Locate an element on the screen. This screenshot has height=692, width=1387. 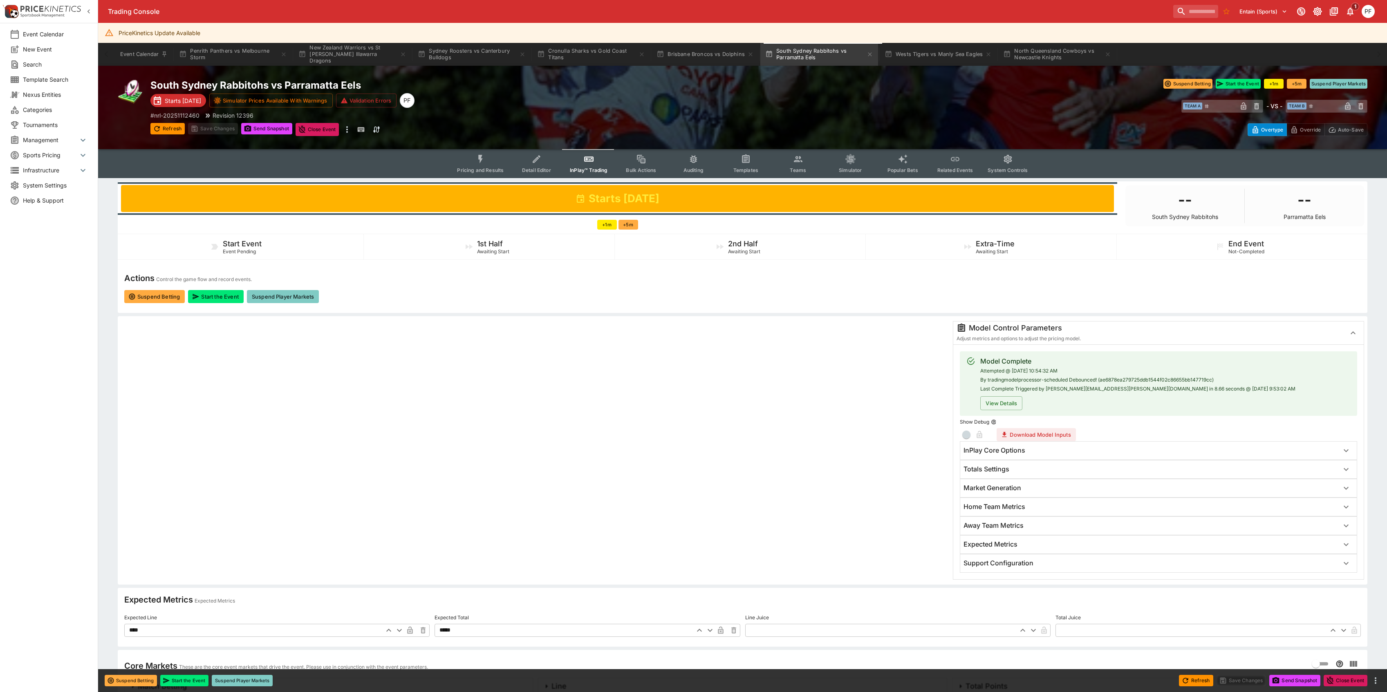
p: Copy To Clipboard is located at coordinates (175, 115).